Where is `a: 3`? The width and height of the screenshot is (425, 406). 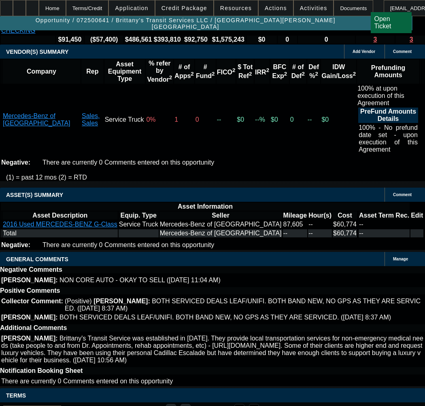
a: 3 is located at coordinates (411, 39).